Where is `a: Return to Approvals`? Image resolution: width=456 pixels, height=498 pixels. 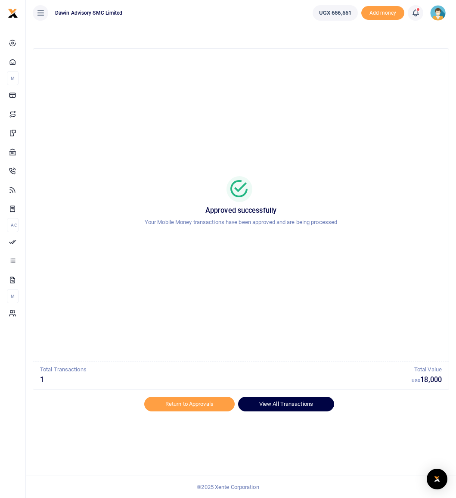
a: Return to Approvals is located at coordinates (190, 404).